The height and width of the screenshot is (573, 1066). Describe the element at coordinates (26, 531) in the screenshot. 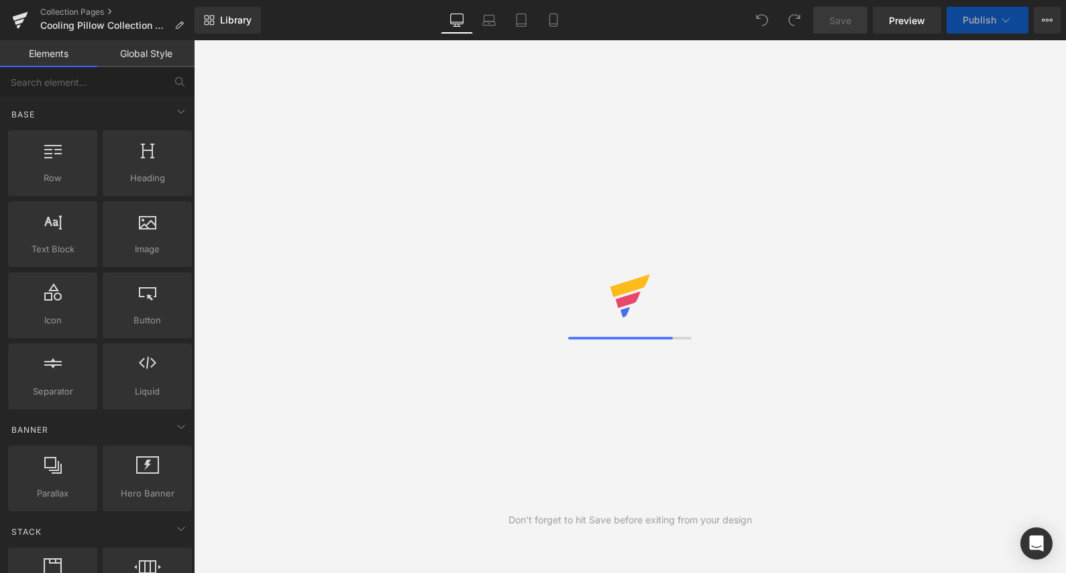

I see `span: Stack` at that location.